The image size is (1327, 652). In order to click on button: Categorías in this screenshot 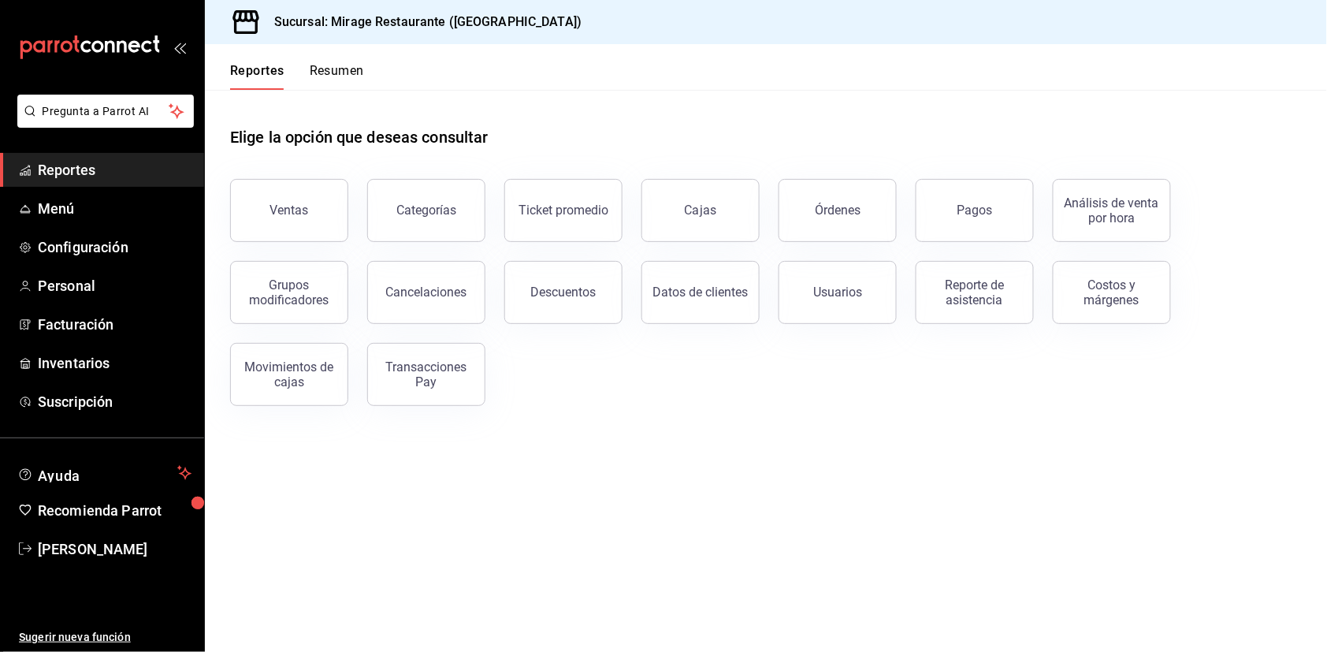, I will do `click(426, 210)`.